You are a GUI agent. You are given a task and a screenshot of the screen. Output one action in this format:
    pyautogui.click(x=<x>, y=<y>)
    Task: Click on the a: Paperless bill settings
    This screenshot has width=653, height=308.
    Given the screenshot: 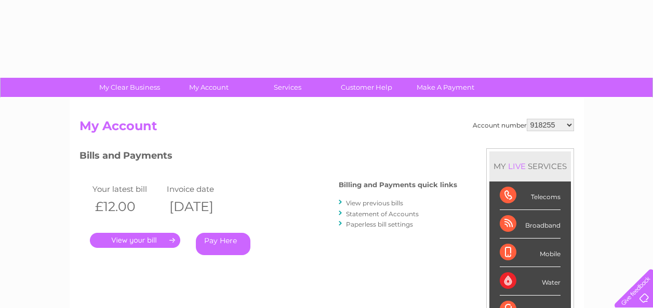 What is the action you would take?
    pyautogui.click(x=379, y=224)
    